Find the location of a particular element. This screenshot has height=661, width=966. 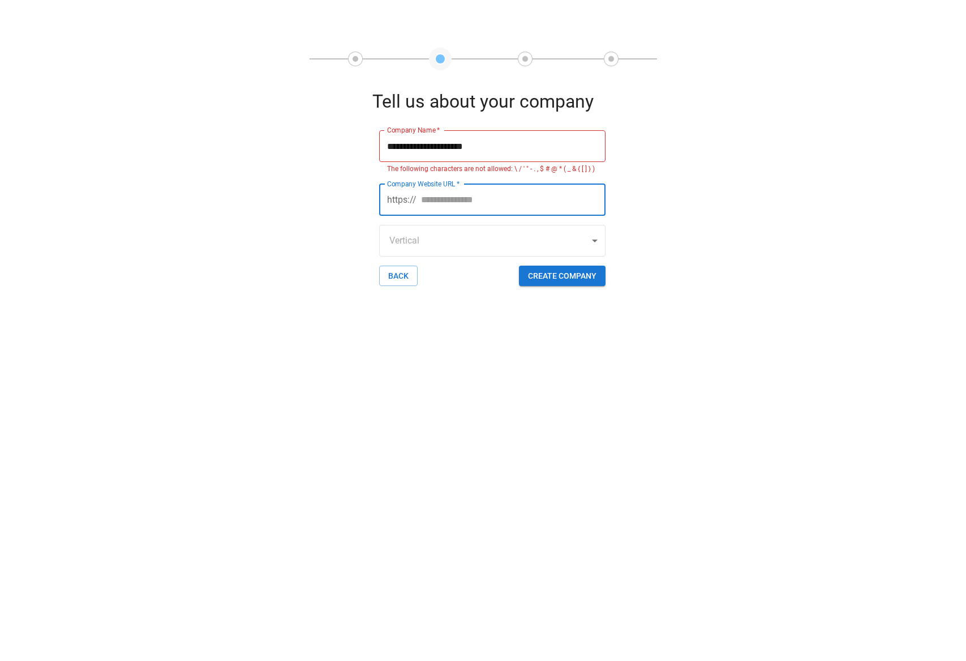

p: The following characters are not allowed: \ / ' " - . , $ # @ * ( _ & { [ ] } ) is located at coordinates (492, 169).